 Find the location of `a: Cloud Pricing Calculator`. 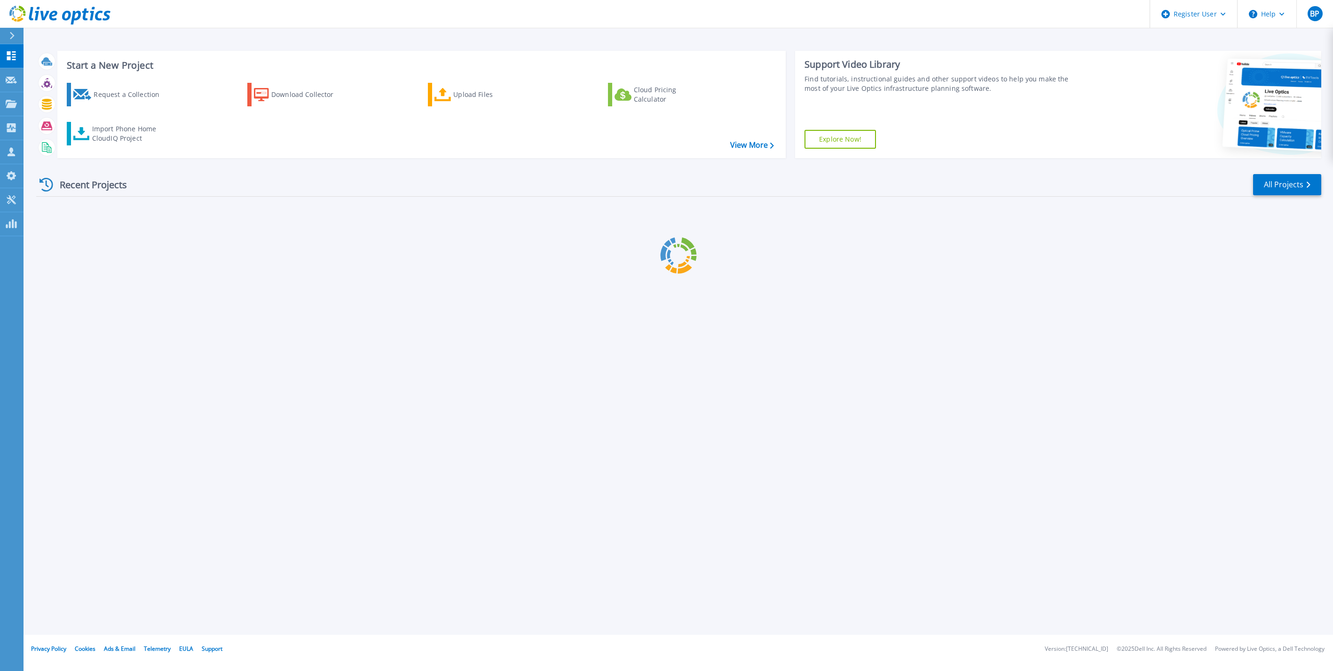

a: Cloud Pricing Calculator is located at coordinates (660, 95).